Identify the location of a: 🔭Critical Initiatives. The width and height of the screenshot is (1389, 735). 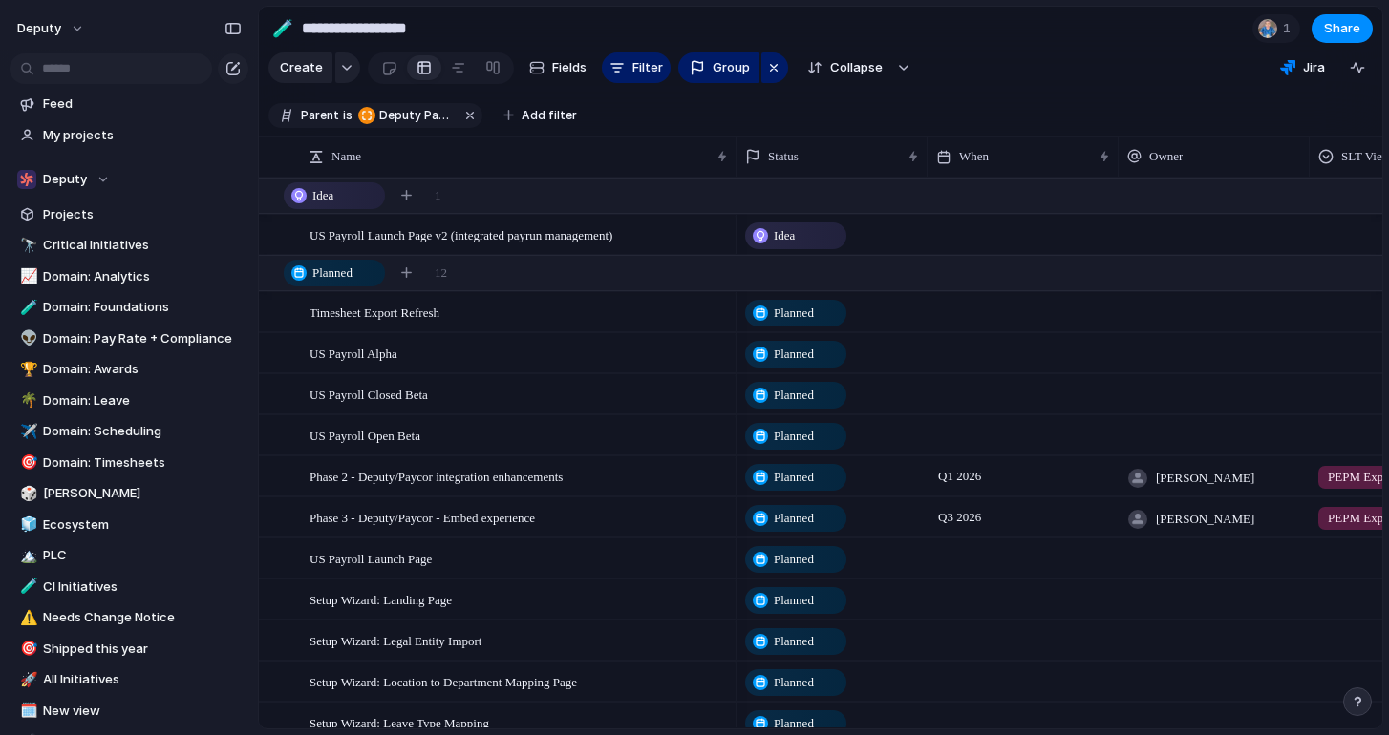
(129, 245).